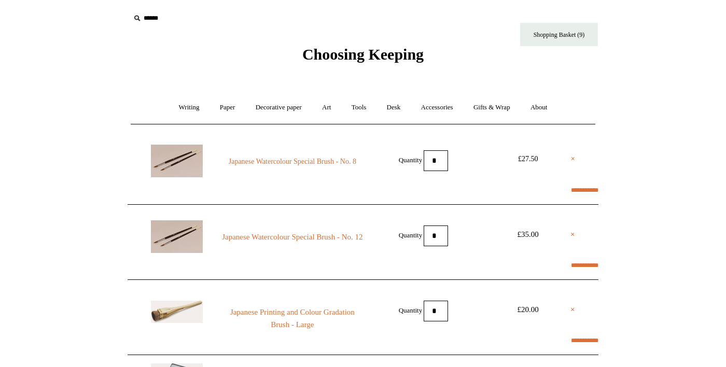 This screenshot has width=726, height=367. What do you see at coordinates (293, 318) in the screenshot?
I see `a: Japanese Printing and Colour Gradation Brush - Large` at bounding box center [293, 318].